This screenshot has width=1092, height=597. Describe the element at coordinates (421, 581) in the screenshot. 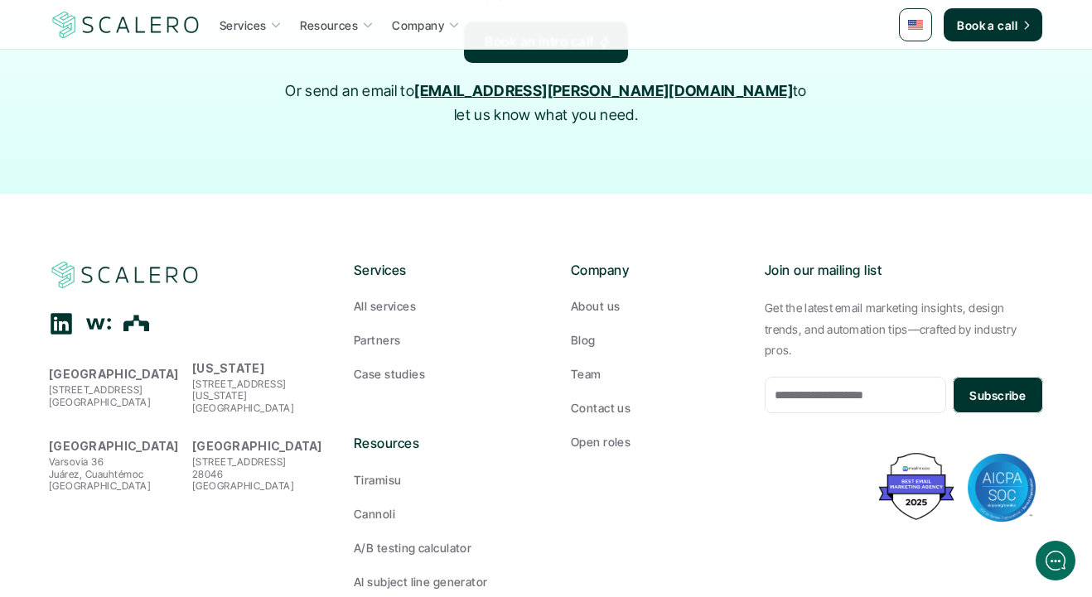

I see `p: AI subject line generator` at that location.